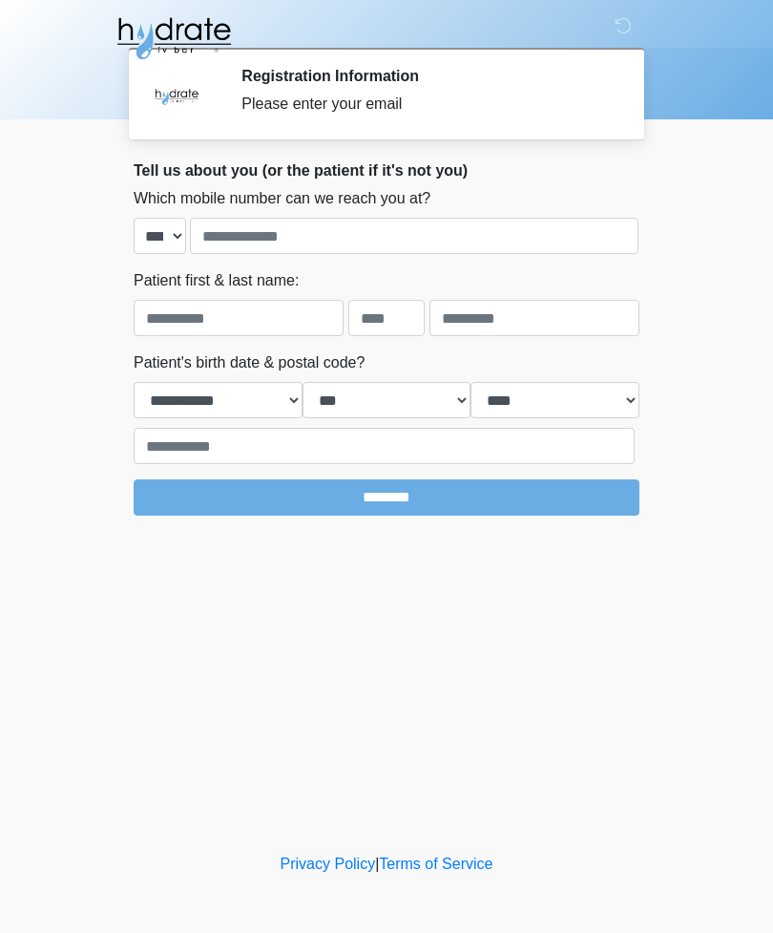 This screenshot has width=773, height=933. Describe the element at coordinates (435, 863) in the screenshot. I see `a: Terms of Service` at that location.